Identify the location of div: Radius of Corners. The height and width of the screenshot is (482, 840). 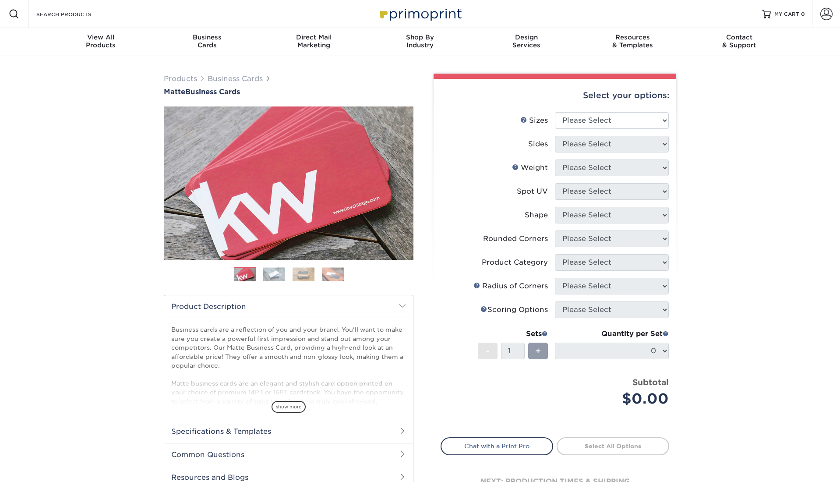
(511, 286).